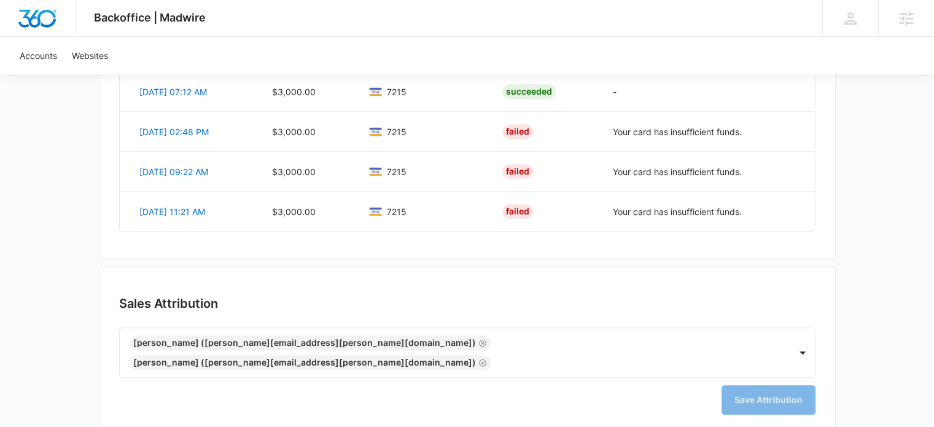 The height and width of the screenshot is (427, 934). What do you see at coordinates (90, 55) in the screenshot?
I see `a: Websites` at bounding box center [90, 55].